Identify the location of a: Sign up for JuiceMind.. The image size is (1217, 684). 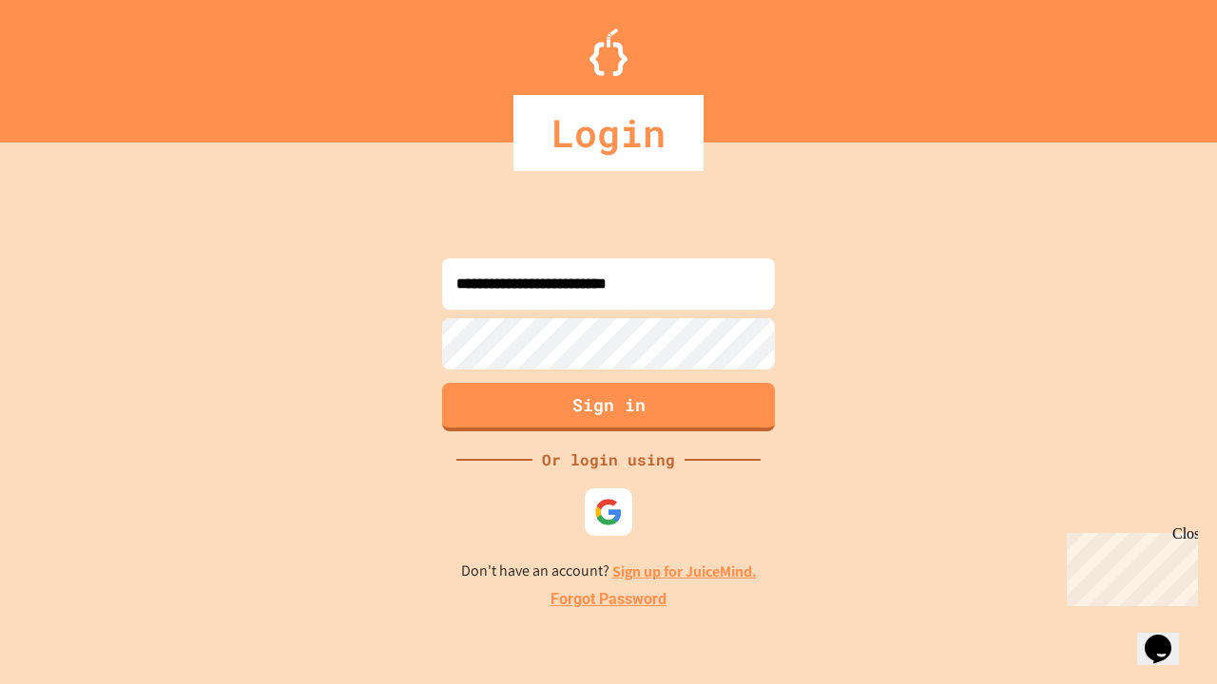
(684, 571).